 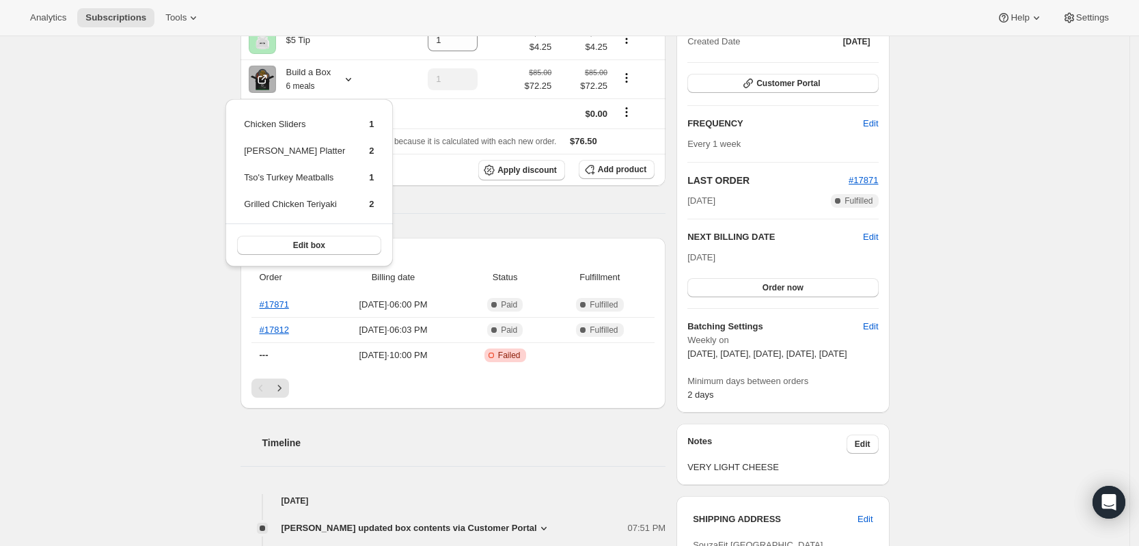 What do you see at coordinates (782, 340) in the screenshot?
I see `span: Weekly on` at bounding box center [782, 340].